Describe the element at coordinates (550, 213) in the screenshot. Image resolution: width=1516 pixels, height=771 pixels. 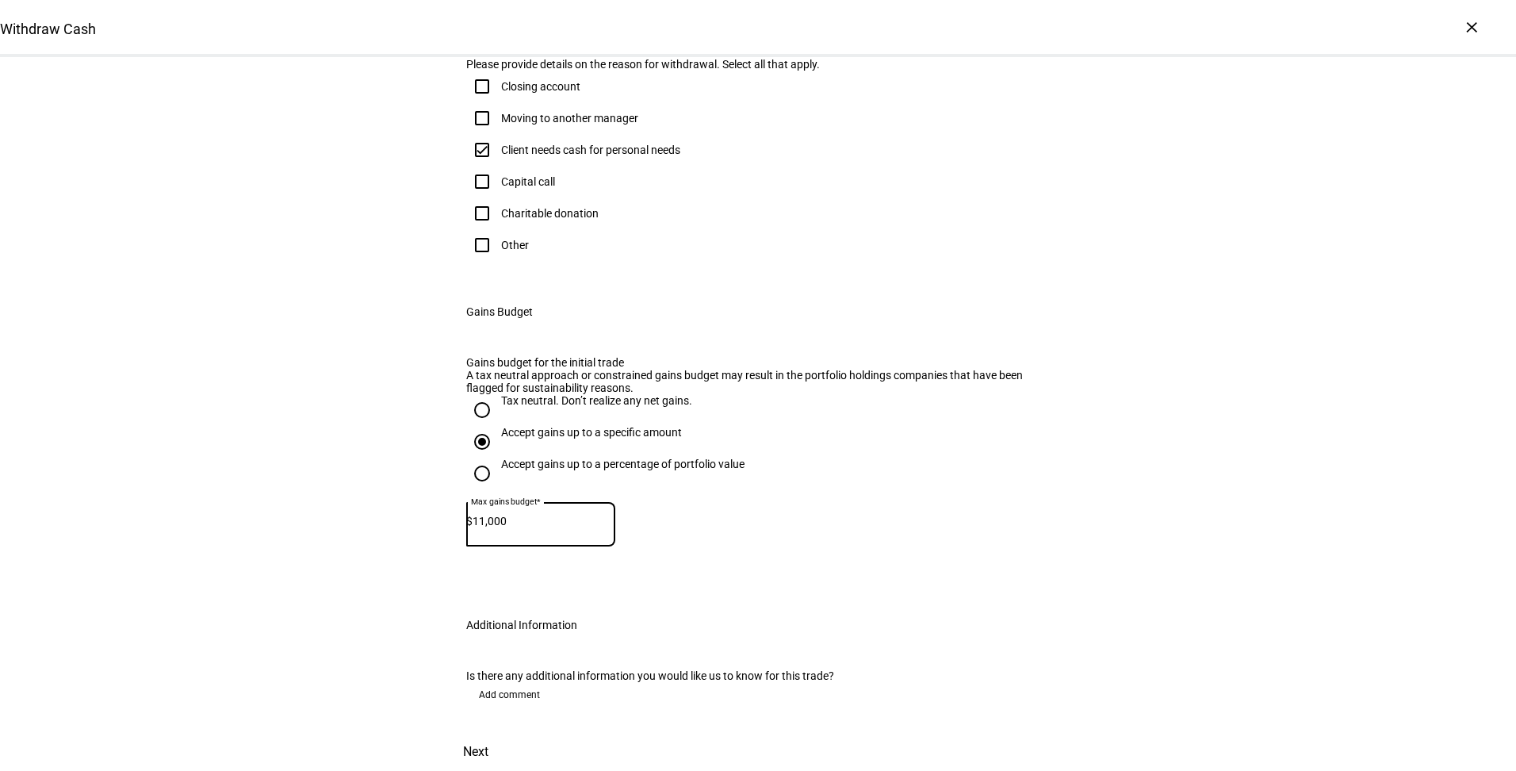
I see `div: Charitable donation` at that location.